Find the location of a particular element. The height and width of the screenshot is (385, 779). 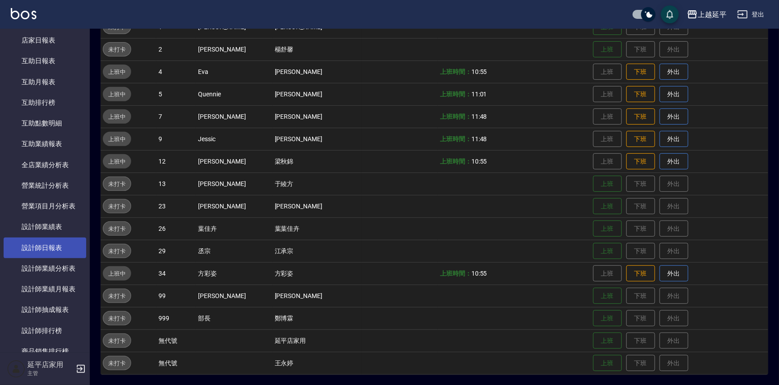

a: 互助月報表 is located at coordinates (45, 82).